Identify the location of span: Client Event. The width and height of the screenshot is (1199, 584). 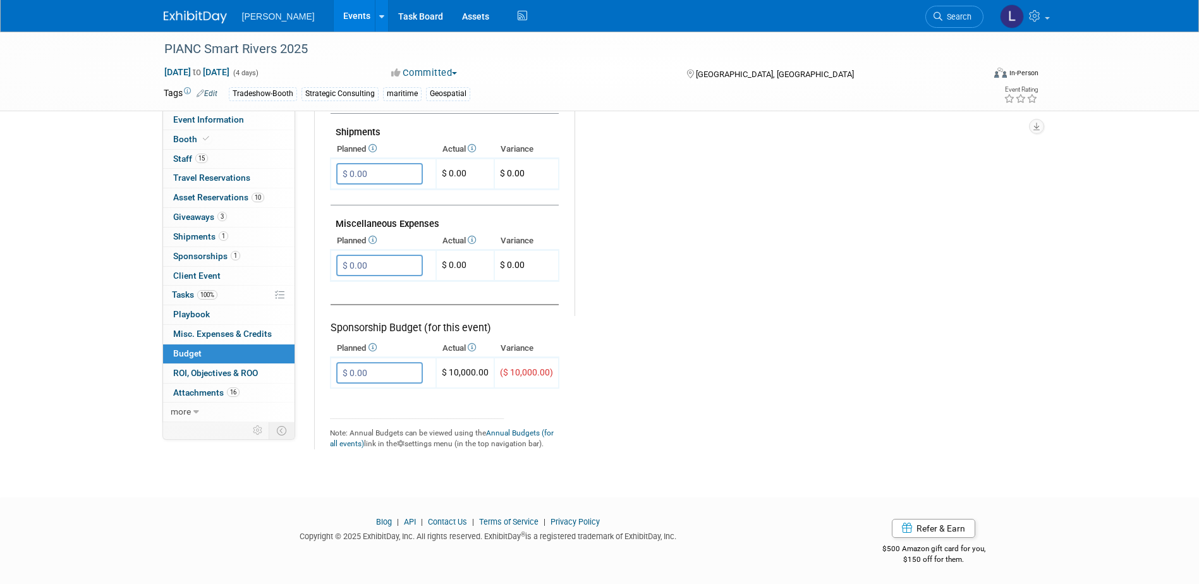
(197, 276).